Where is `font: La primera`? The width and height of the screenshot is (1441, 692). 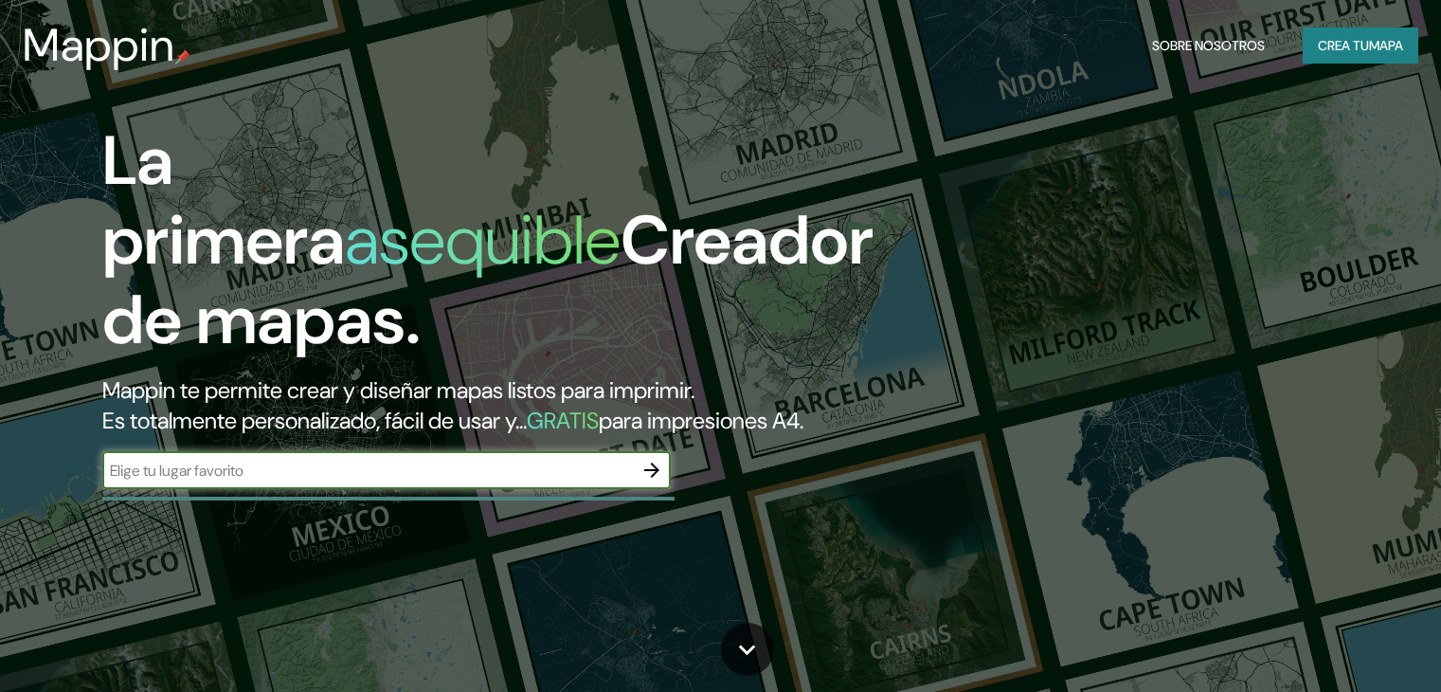 font: La primera is located at coordinates (224, 200).